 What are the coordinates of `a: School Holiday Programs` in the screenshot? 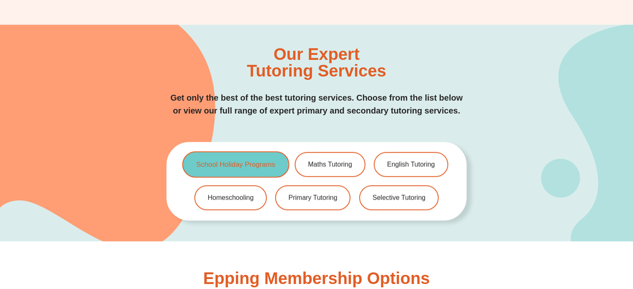 It's located at (236, 165).